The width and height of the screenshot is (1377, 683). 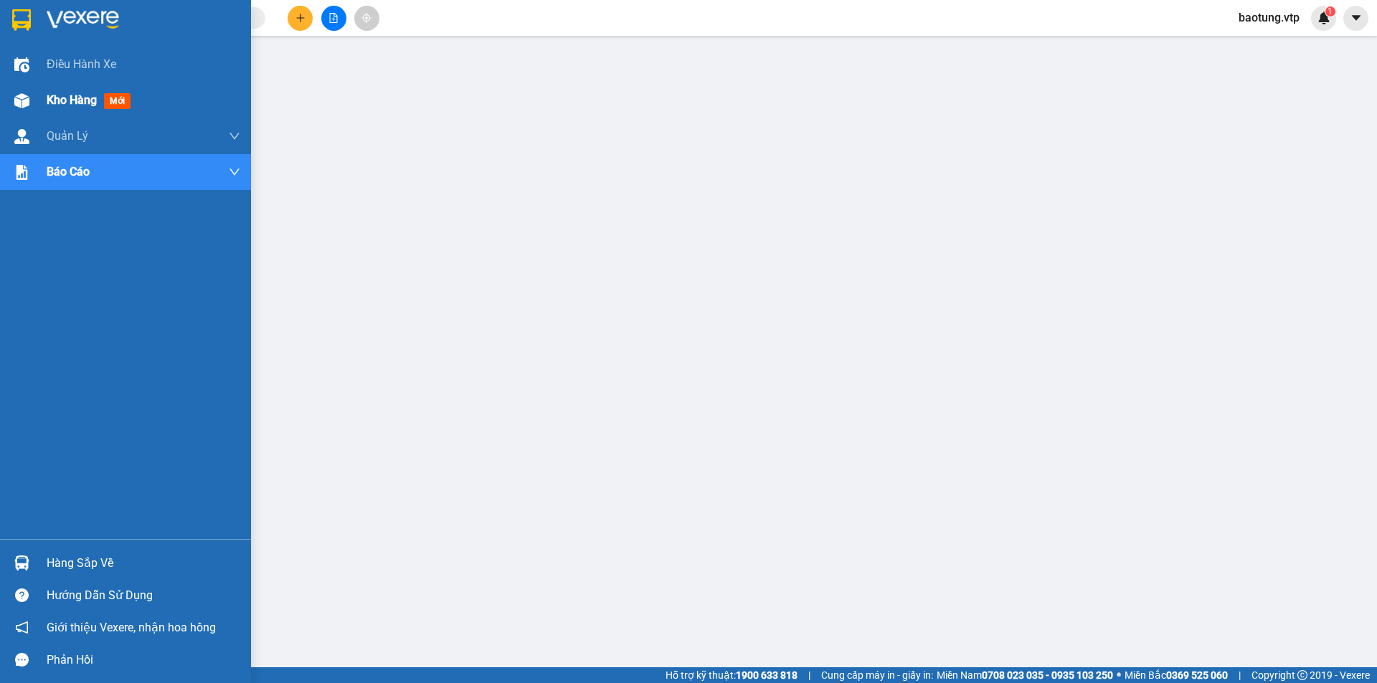 I want to click on span: Báo cáo, so click(x=68, y=171).